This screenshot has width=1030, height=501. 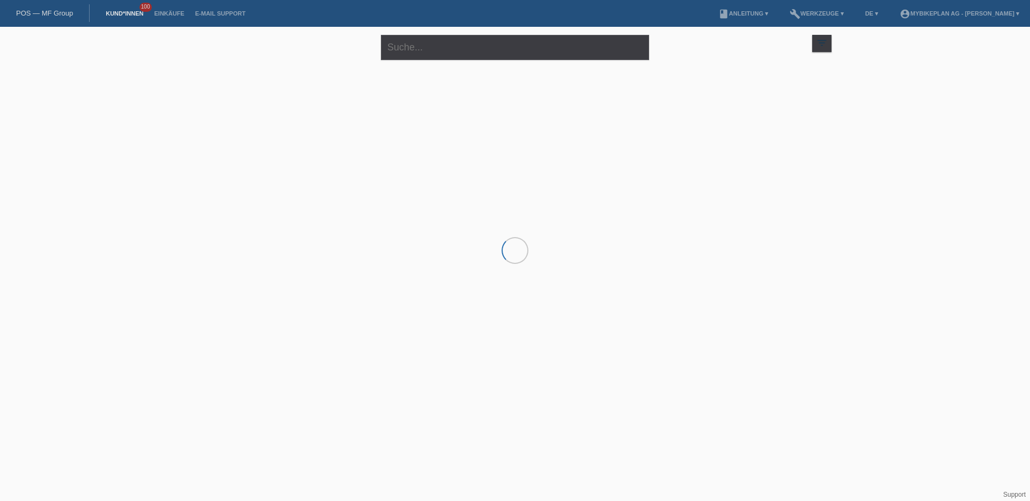 I want to click on input: Suche..., so click(x=515, y=47).